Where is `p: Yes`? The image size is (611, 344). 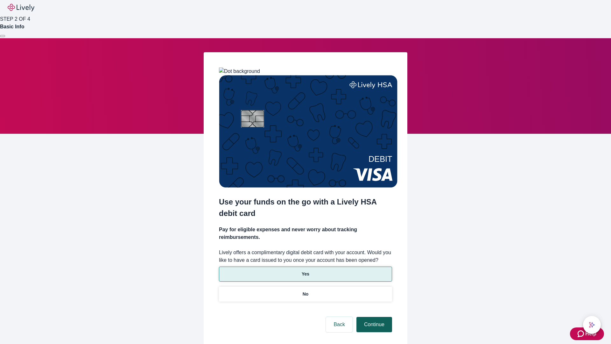
p: Yes is located at coordinates (305, 274).